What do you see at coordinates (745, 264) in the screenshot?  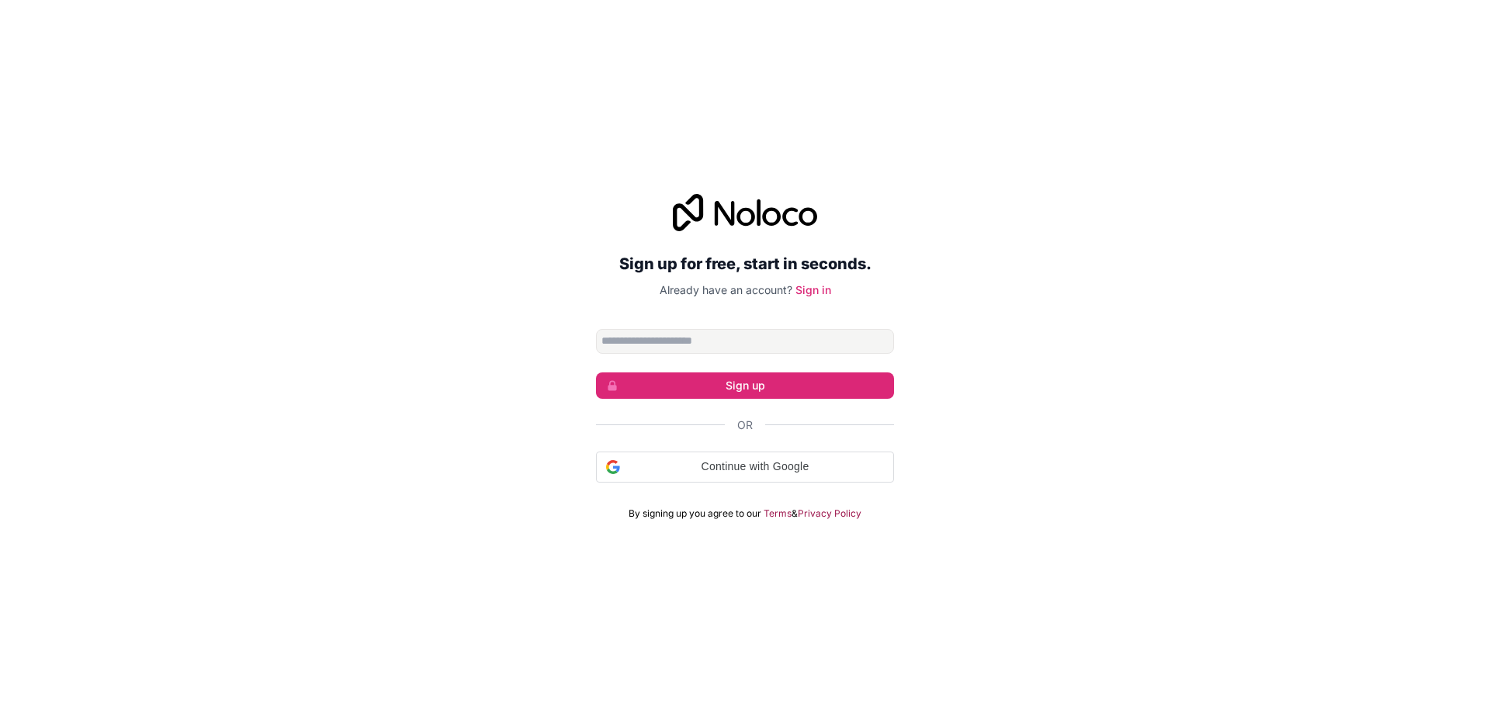 I see `h2: Sign up for free, start in seconds.` at bounding box center [745, 264].